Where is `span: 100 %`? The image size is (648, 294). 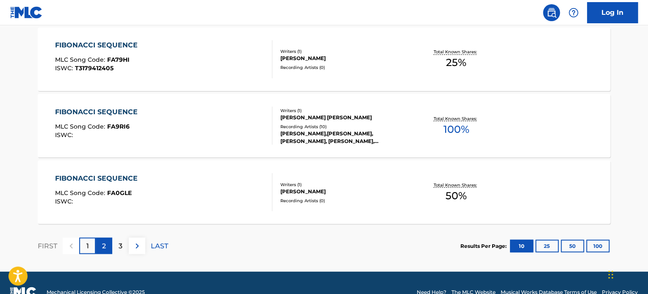
span: 100 % is located at coordinates (455, 129).